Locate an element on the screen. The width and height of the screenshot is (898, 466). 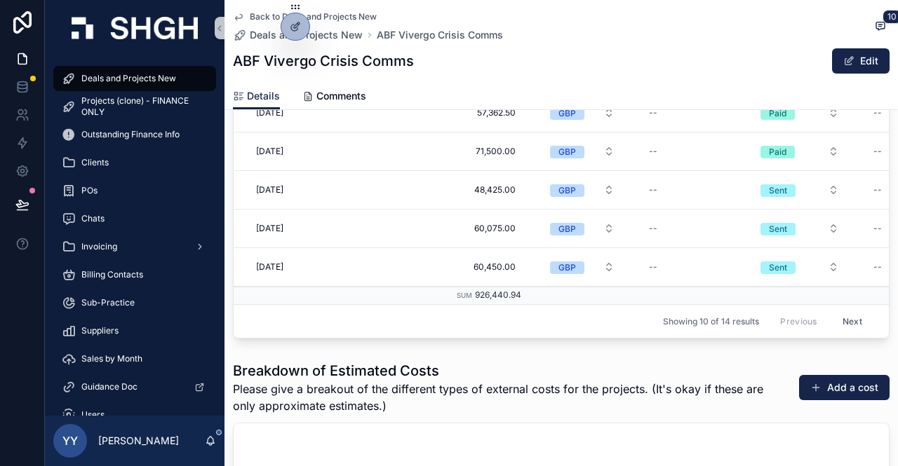
a: Users is located at coordinates (135, 415).